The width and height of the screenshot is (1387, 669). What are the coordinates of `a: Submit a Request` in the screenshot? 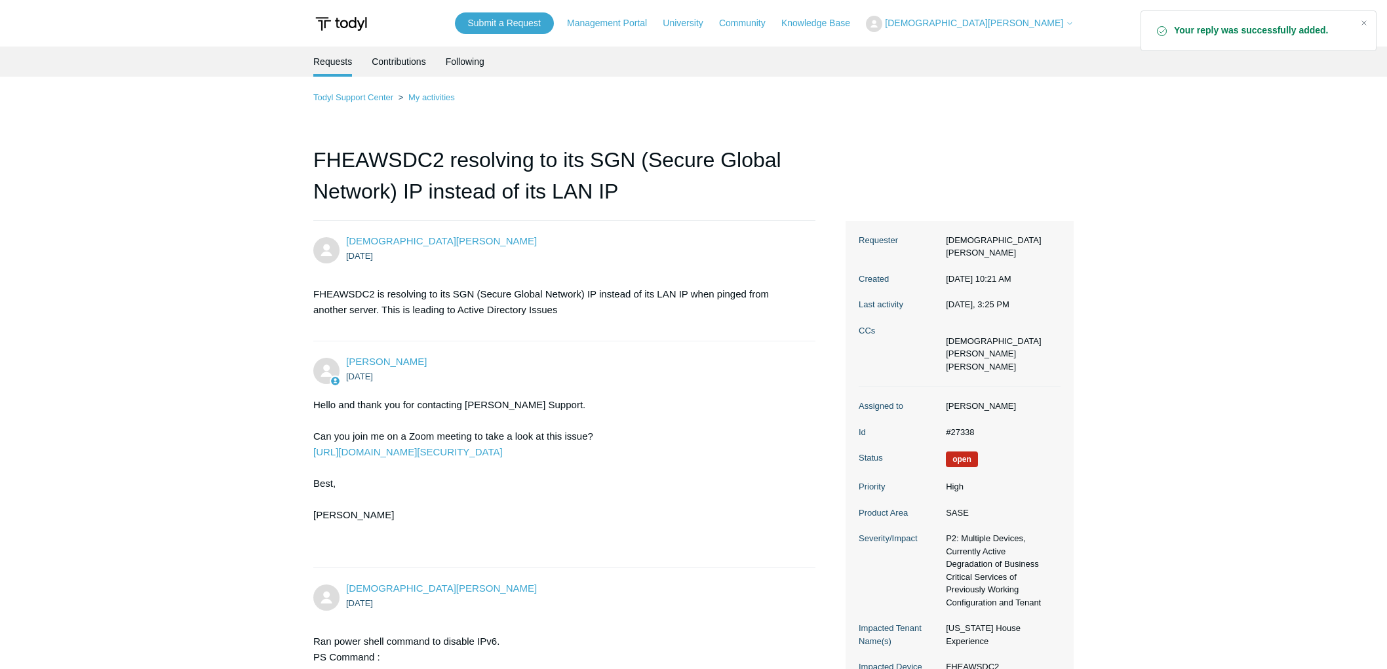 It's located at (504, 23).